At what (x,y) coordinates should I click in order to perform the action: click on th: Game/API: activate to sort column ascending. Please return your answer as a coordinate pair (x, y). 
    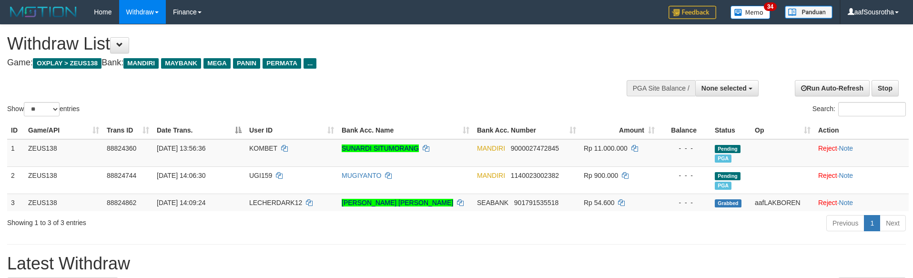
    Looking at the image, I should click on (63, 130).